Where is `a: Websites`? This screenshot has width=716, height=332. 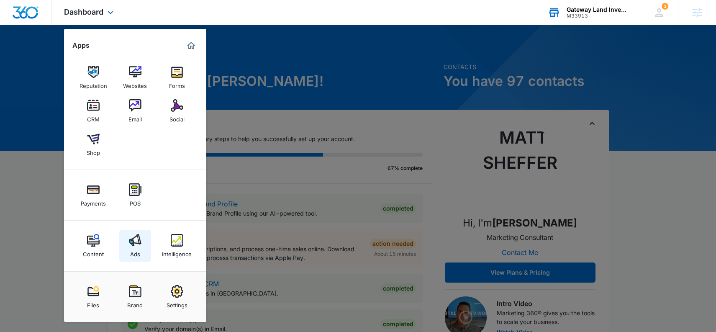 a: Websites is located at coordinates (135, 77).